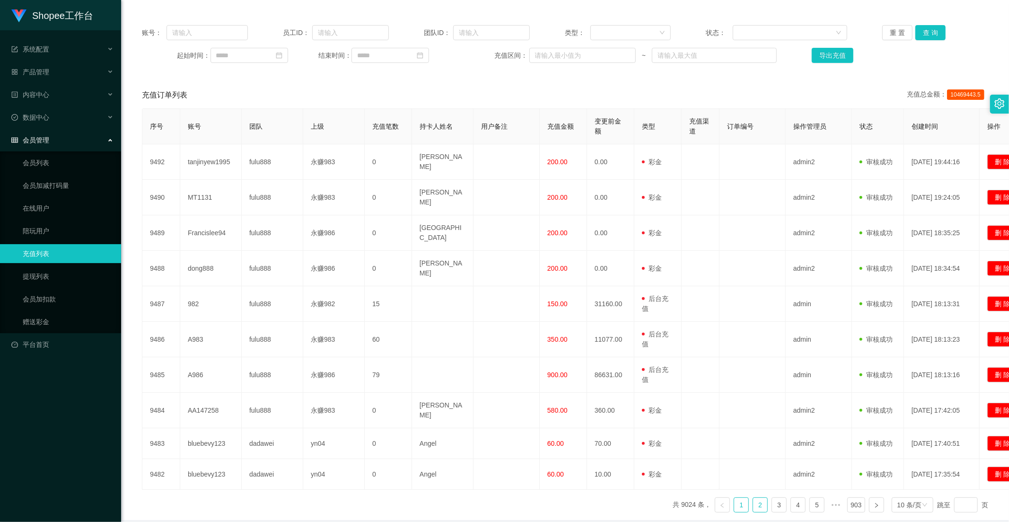  Describe the element at coordinates (741, 505) in the screenshot. I see `a: 1` at that location.